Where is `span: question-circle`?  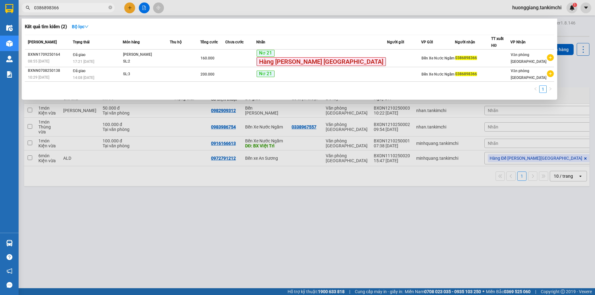 span: question-circle is located at coordinates (9, 257).